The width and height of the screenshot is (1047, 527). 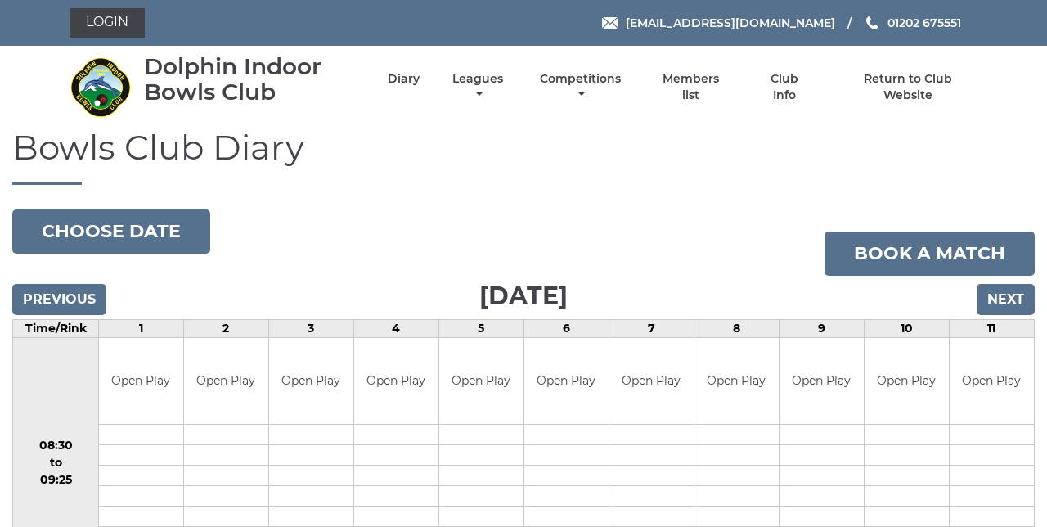 What do you see at coordinates (580, 87) in the screenshot?
I see `a: Competitions` at bounding box center [580, 87].